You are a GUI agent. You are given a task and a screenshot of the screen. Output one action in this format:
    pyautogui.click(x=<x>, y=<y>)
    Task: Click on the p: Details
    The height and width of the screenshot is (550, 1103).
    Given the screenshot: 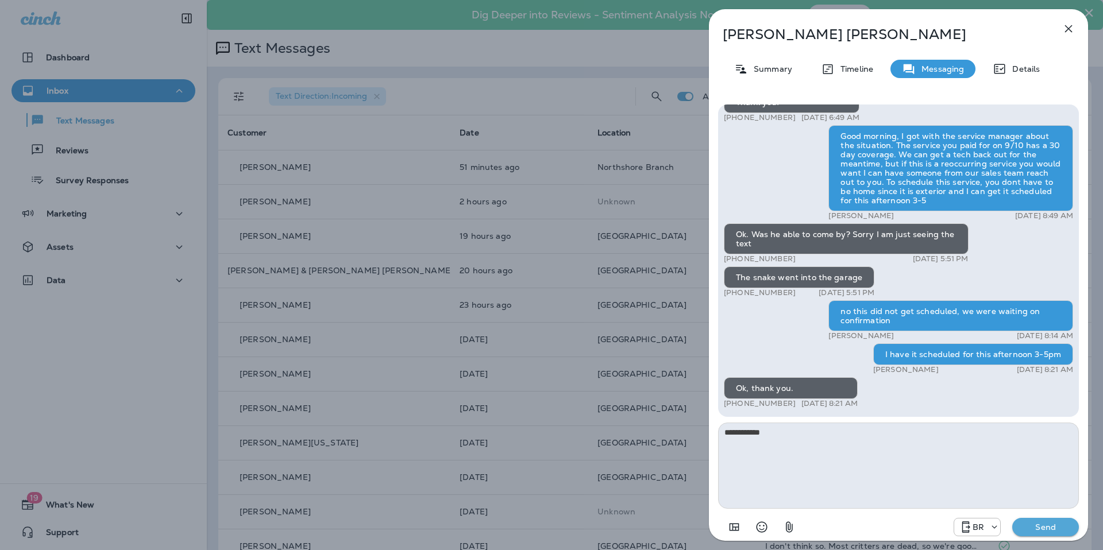 What is the action you would take?
    pyautogui.click(x=1023, y=69)
    